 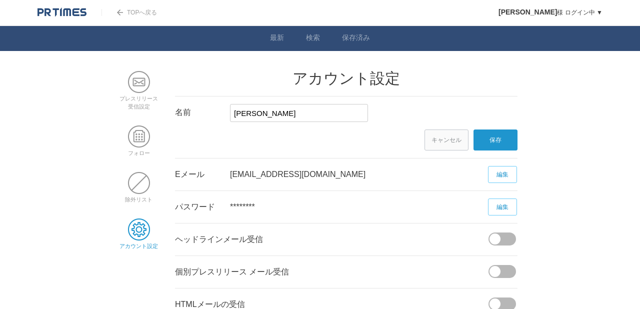 What do you see at coordinates (202, 174) in the screenshot?
I see `div: Eメール` at bounding box center [202, 174].